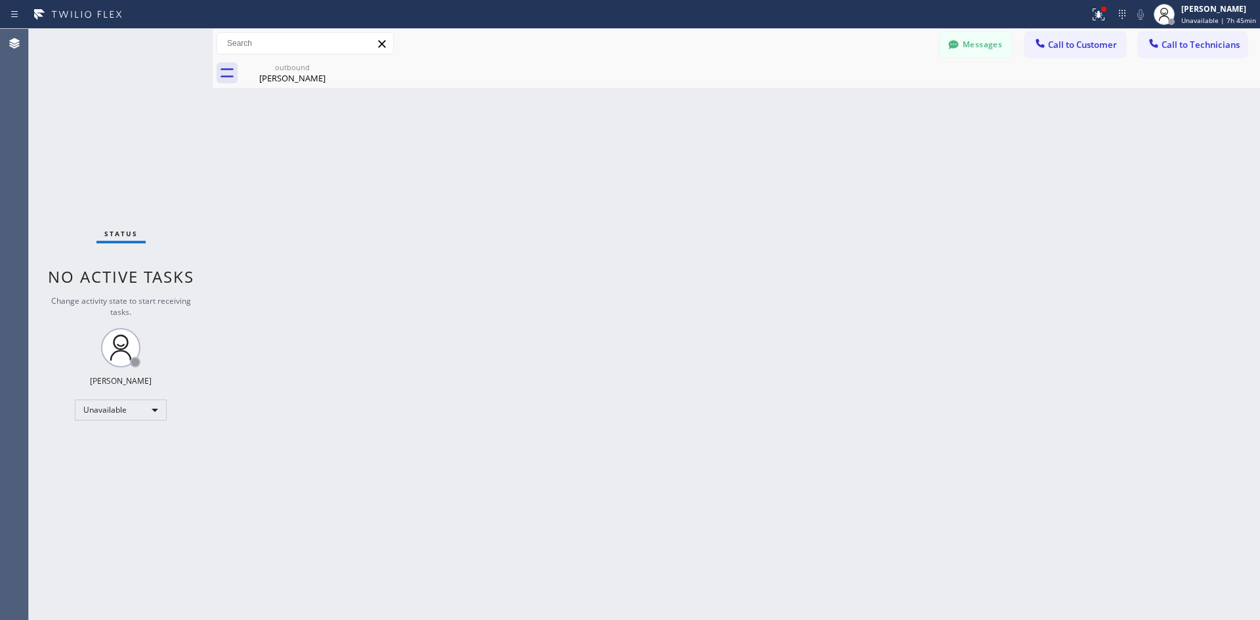 The height and width of the screenshot is (620, 1260). Describe the element at coordinates (121, 410) in the screenshot. I see `div: Unavailable` at that location.